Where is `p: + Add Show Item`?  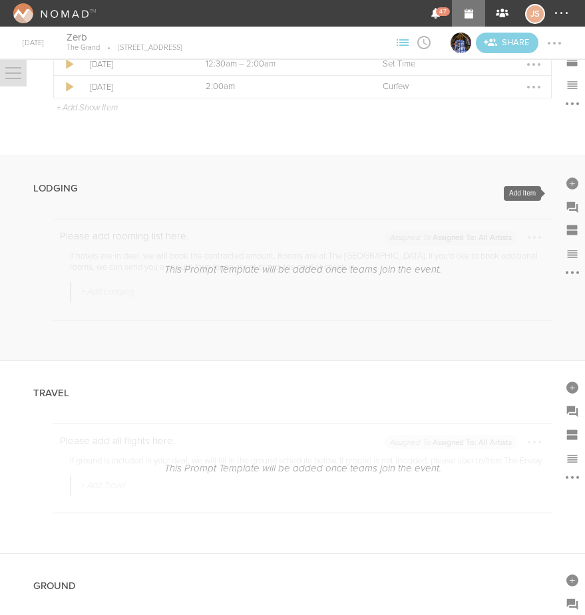
p: + Add Show Item is located at coordinates (87, 108).